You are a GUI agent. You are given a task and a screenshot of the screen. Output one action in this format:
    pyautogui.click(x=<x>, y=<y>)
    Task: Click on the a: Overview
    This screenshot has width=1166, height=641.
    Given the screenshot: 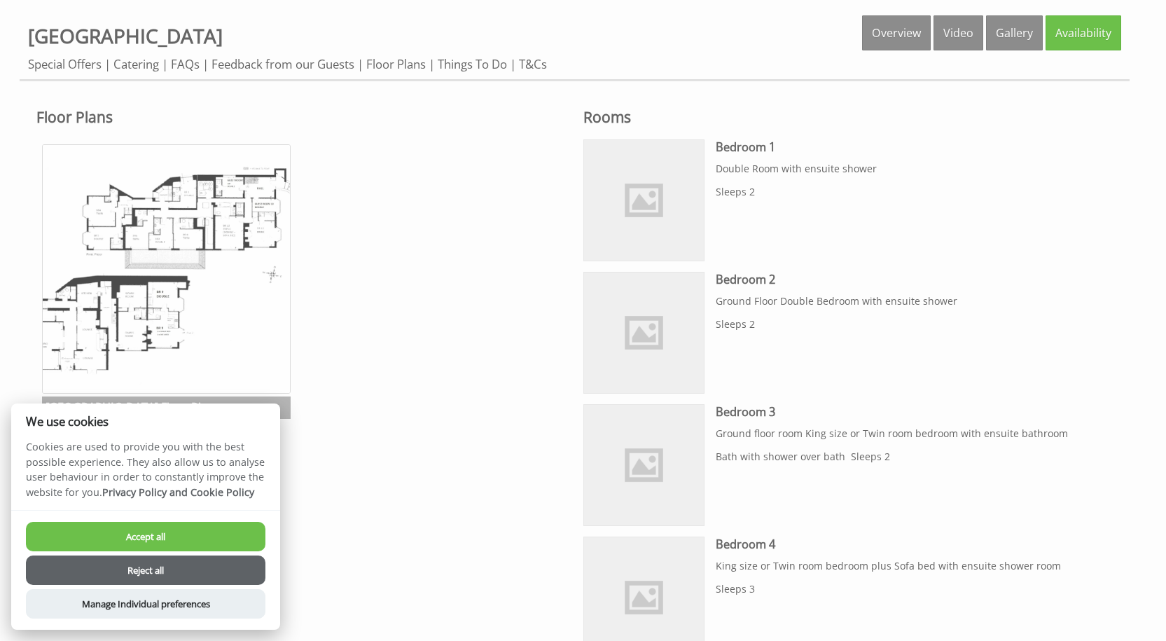 What is the action you would take?
    pyautogui.click(x=896, y=33)
    